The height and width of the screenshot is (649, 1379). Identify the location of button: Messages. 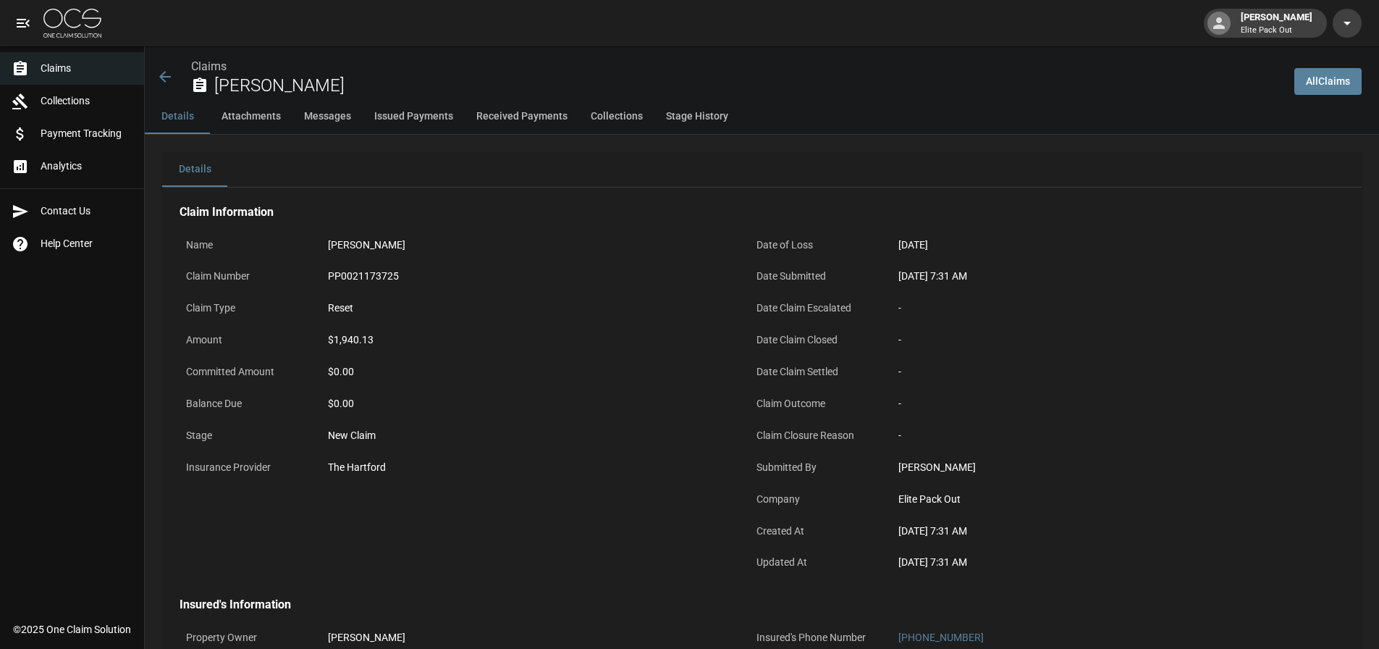
(327, 117).